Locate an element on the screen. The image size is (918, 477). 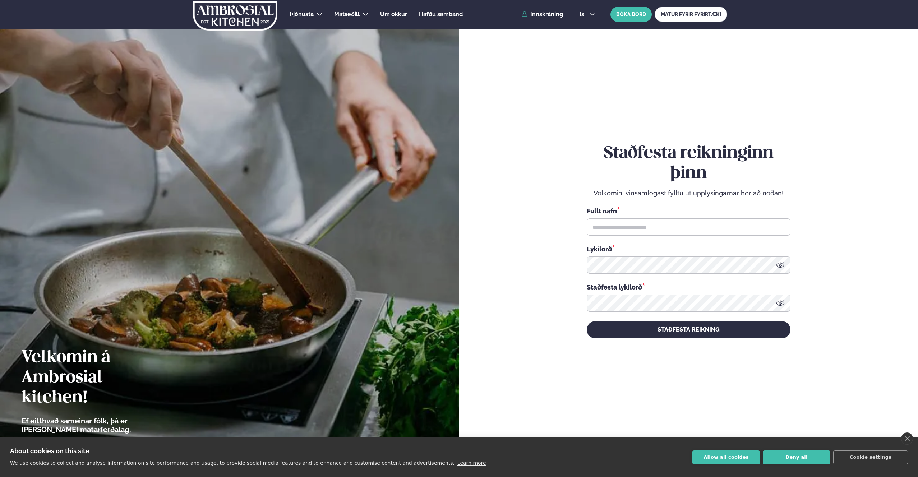
span: Þjónusta is located at coordinates (301, 14).